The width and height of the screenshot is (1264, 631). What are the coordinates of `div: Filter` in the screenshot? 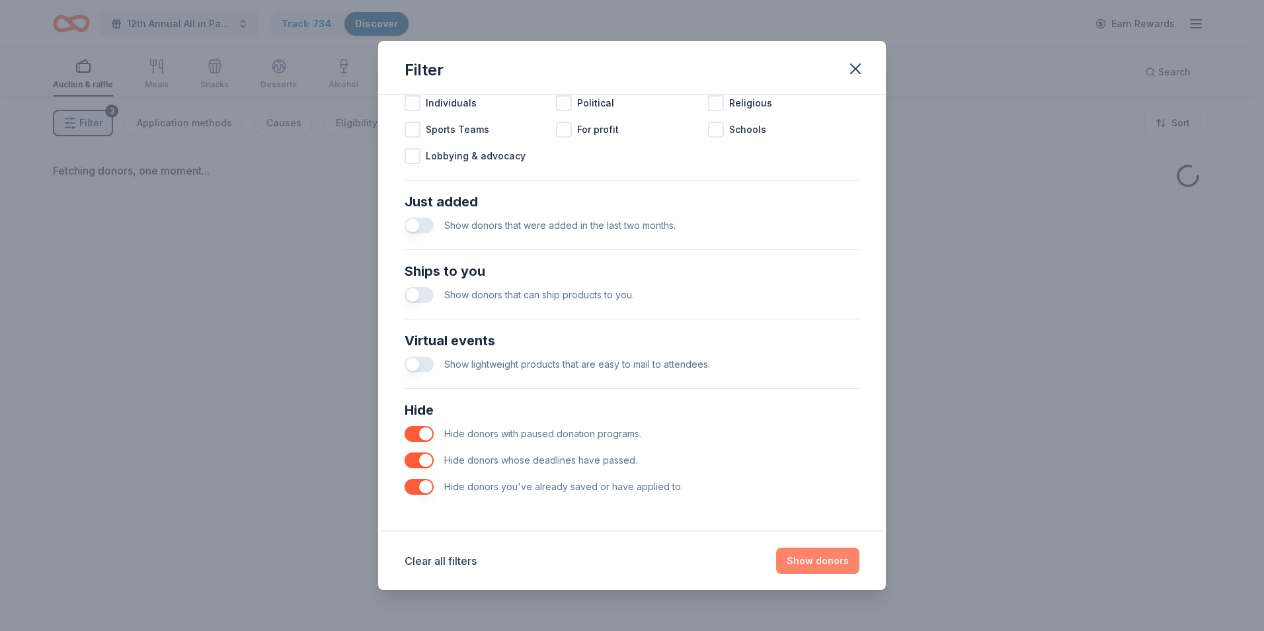 It's located at (424, 70).